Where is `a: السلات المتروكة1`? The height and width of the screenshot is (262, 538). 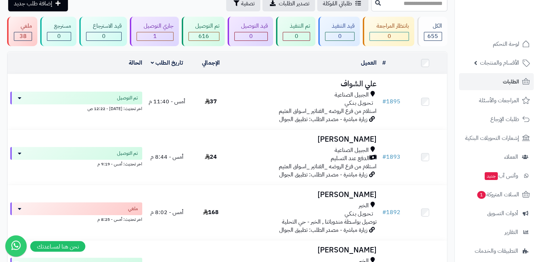 a: السلات المتروكة1 is located at coordinates (496, 195).